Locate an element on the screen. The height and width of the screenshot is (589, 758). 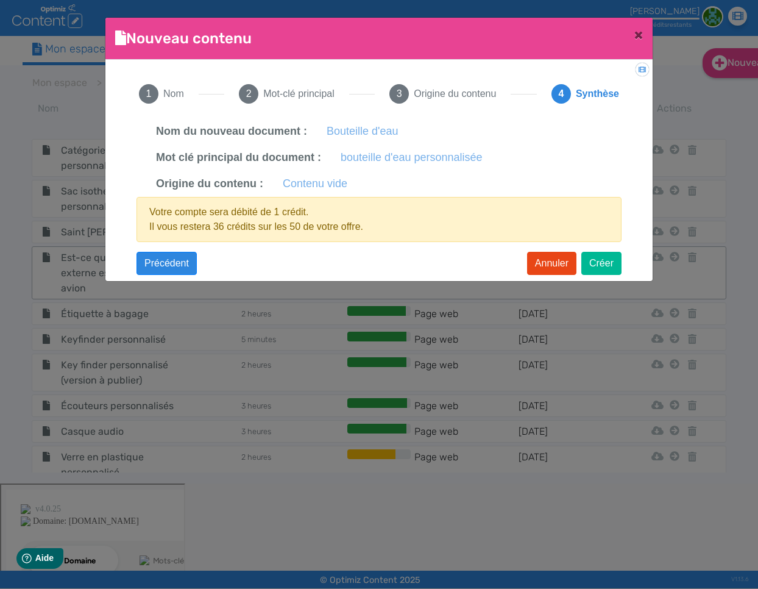
span: Mot-clé principal is located at coordinates (299, 94).